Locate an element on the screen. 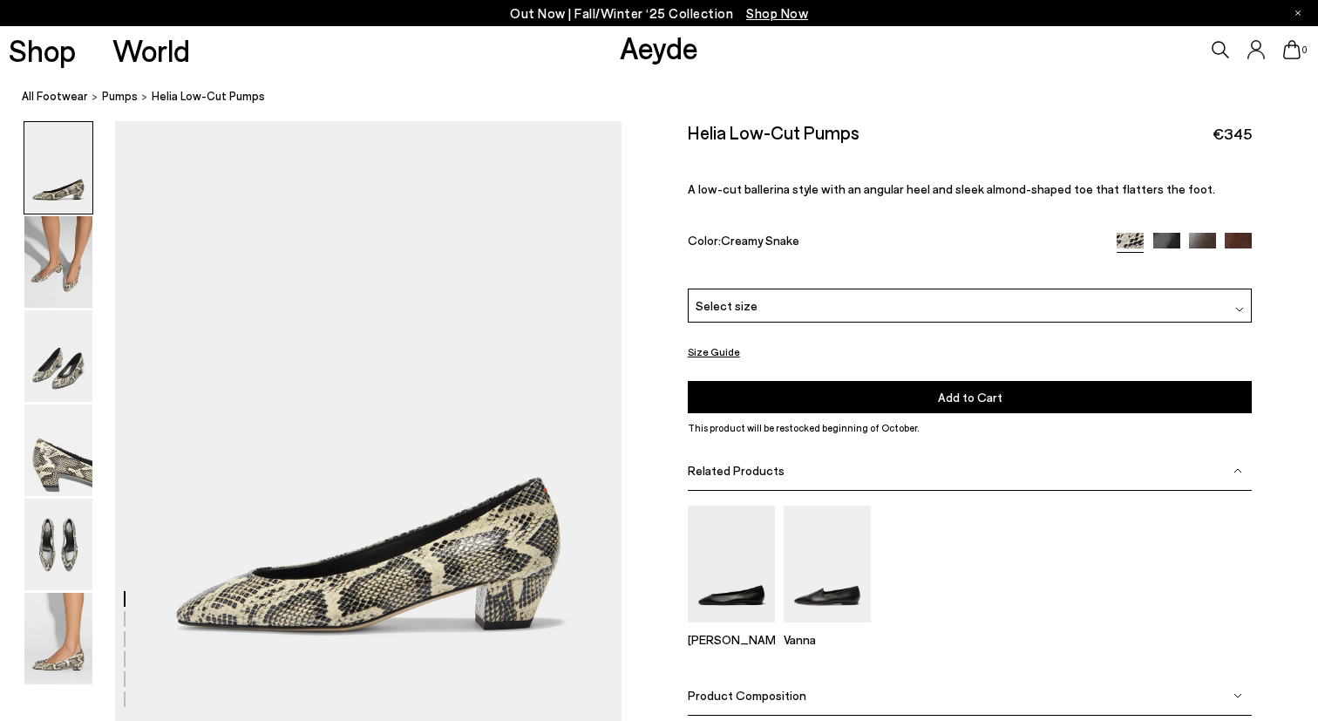  img: Ellie Almond-Toe Flats is located at coordinates (731, 563).